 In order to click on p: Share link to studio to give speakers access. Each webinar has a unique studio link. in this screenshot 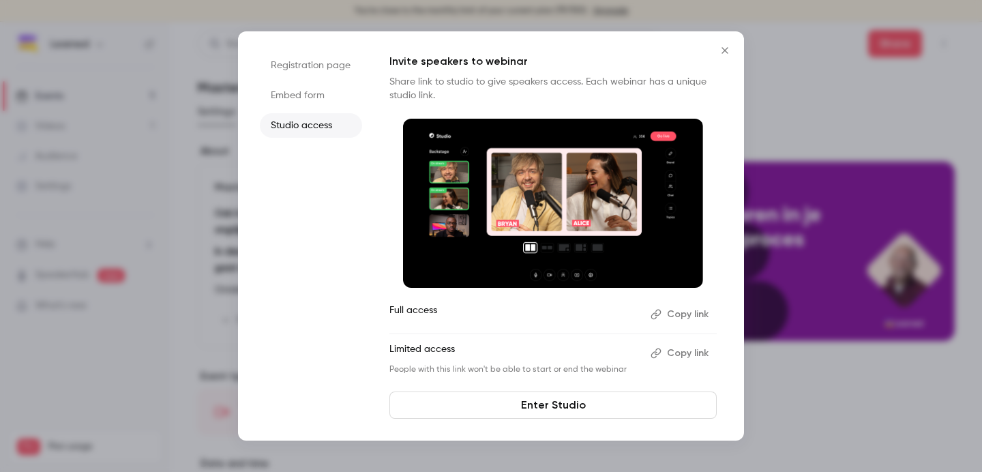, I will do `click(553, 89)`.